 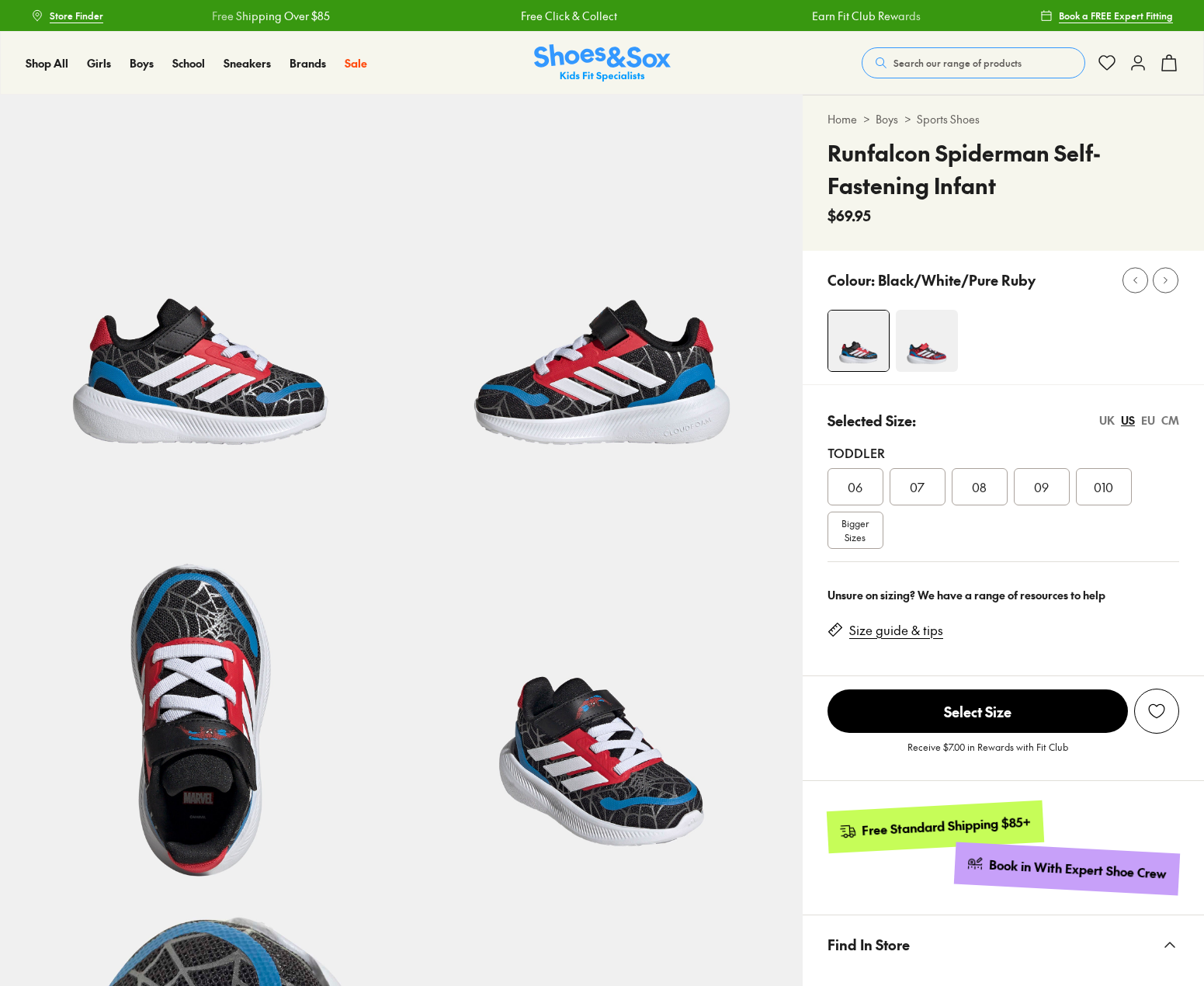 What do you see at coordinates (957, 63) in the screenshot?
I see `span: Search our range of products` at bounding box center [957, 63].